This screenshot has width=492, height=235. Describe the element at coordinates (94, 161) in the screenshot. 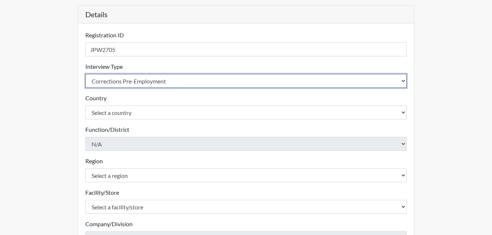

I see `label: Region` at that location.